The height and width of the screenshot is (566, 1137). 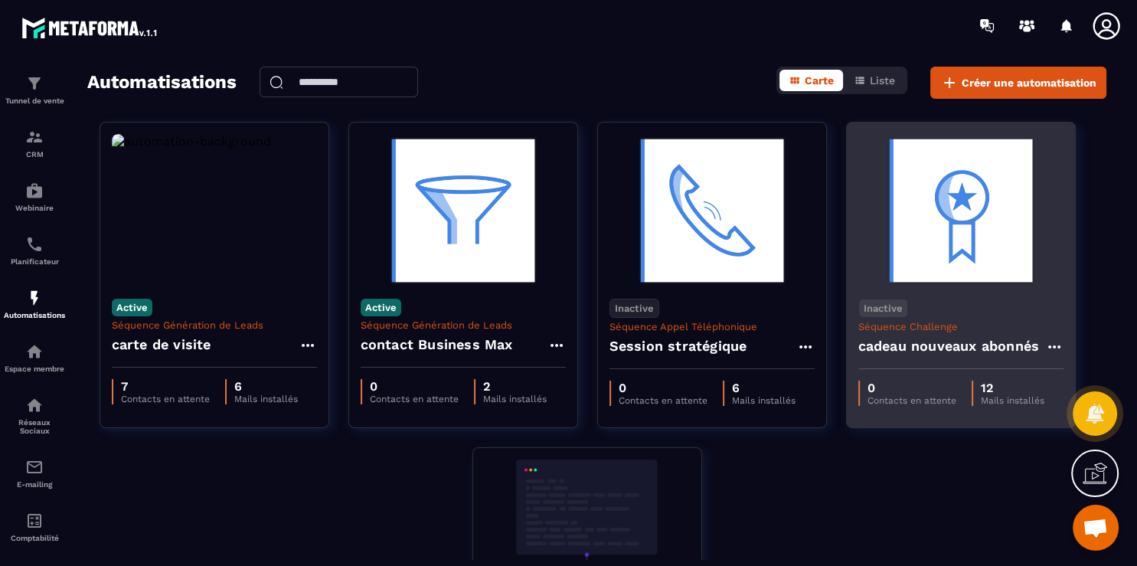 What do you see at coordinates (90, 28) in the screenshot?
I see `img: logo` at bounding box center [90, 28].